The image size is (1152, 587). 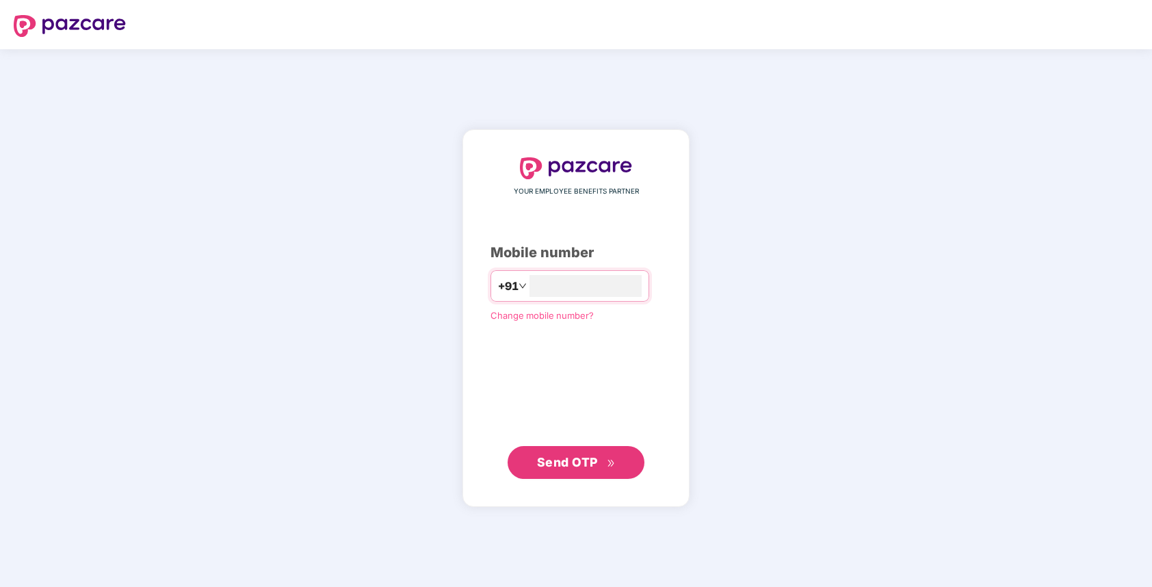 What do you see at coordinates (542, 315) in the screenshot?
I see `a: Change mobile number?` at bounding box center [542, 315].